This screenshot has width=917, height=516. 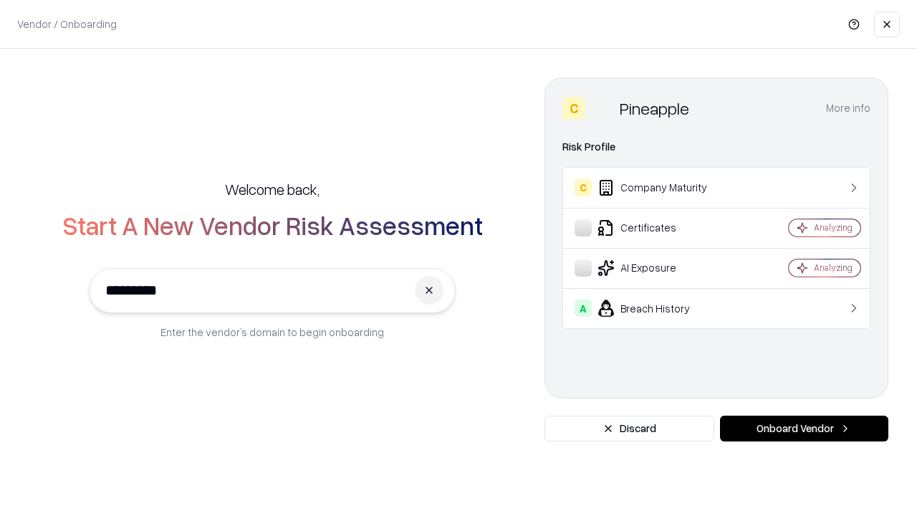 I want to click on p: Vendor / Onboarding, so click(x=67, y=24).